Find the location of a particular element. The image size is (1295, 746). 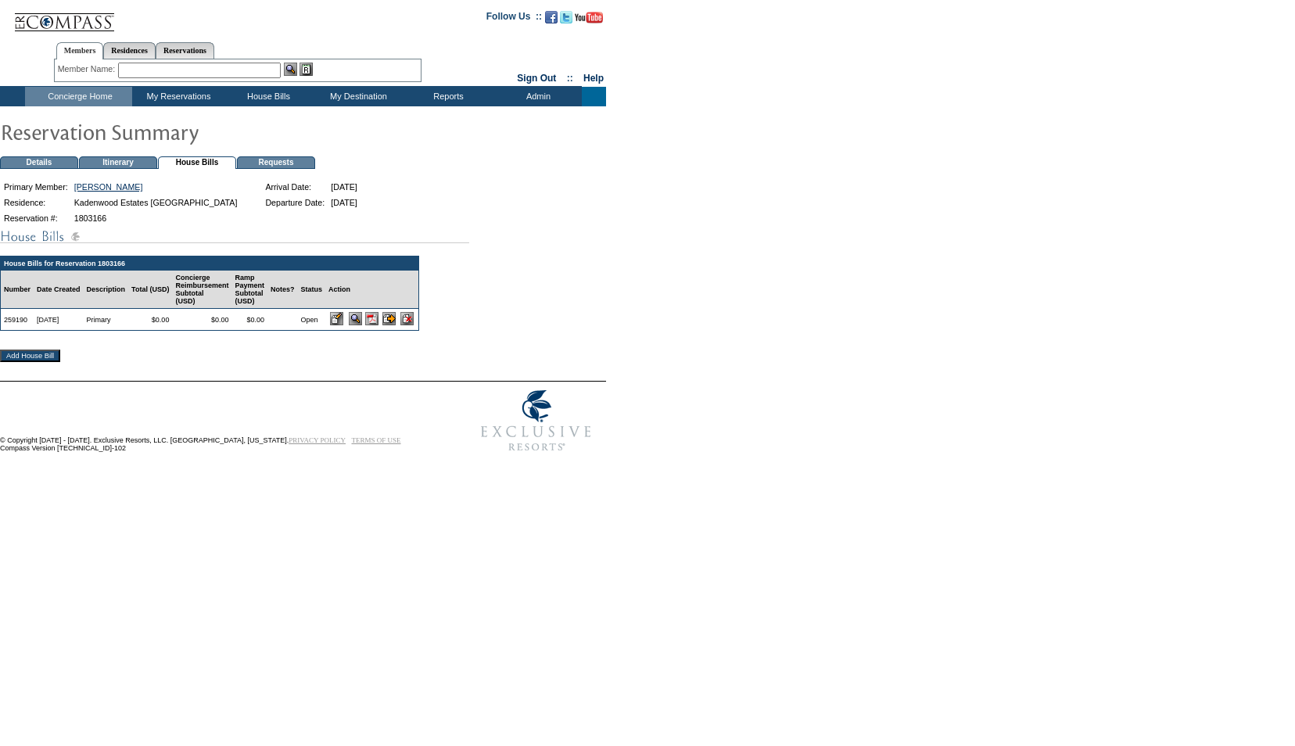

a: Follow us on Twitter is located at coordinates (566, 20).